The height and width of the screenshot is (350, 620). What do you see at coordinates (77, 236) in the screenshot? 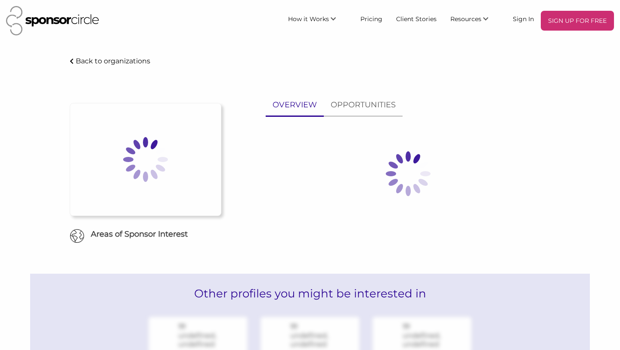
I see `img: Globe Icon` at bounding box center [77, 236].